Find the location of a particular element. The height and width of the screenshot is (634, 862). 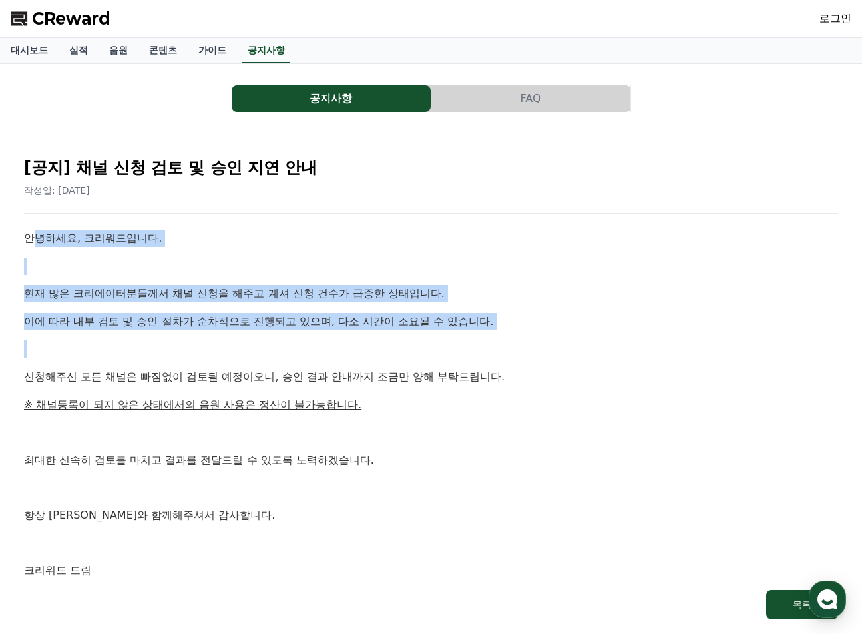

a: 로그인 is located at coordinates (835, 19).